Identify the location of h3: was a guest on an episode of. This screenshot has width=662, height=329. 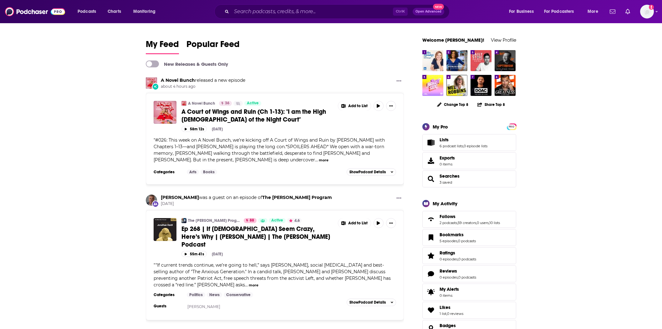
(246, 197).